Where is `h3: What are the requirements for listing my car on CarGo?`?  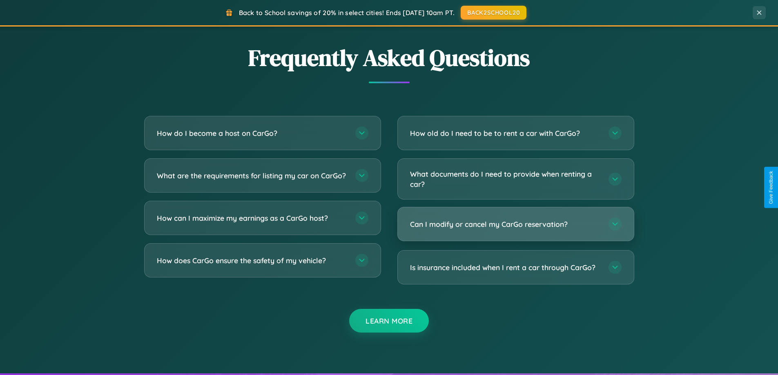 h3: What are the requirements for listing my car on CarGo? is located at coordinates (252, 176).